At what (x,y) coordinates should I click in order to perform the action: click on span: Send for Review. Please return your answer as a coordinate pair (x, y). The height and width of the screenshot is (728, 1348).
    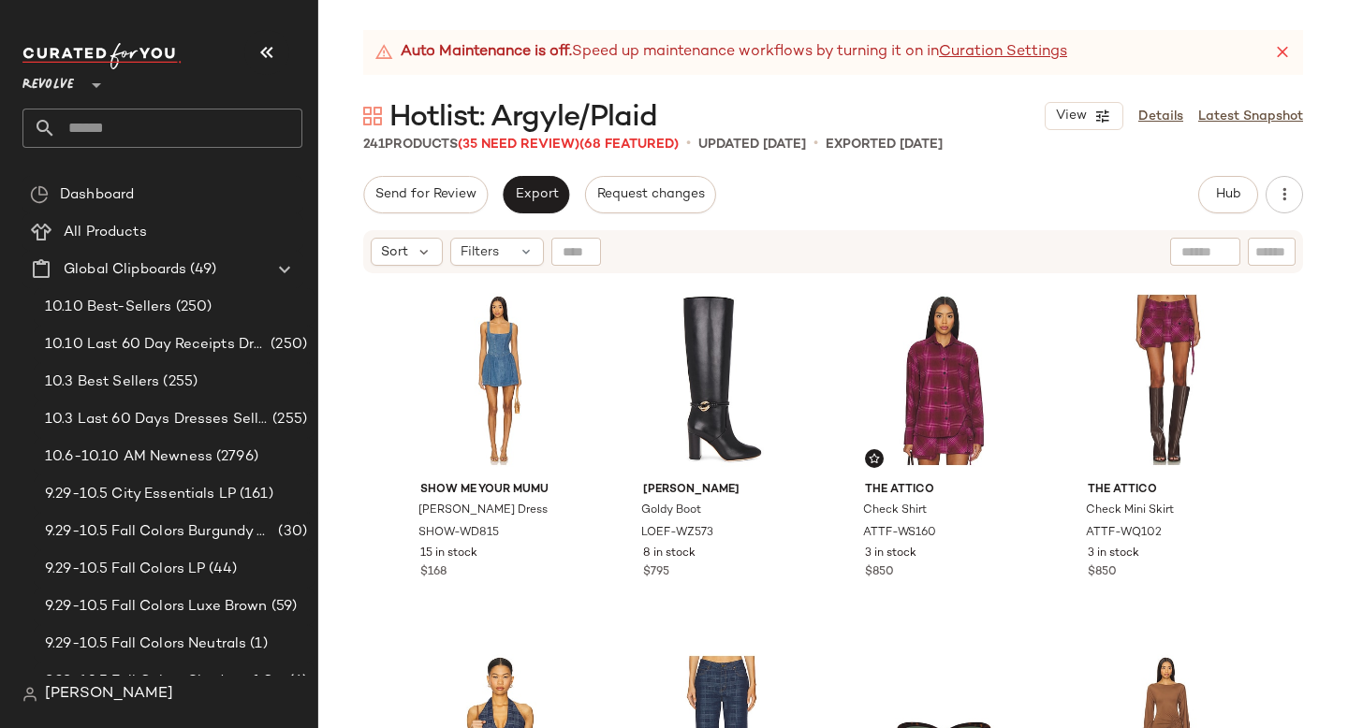
    Looking at the image, I should click on (425, 195).